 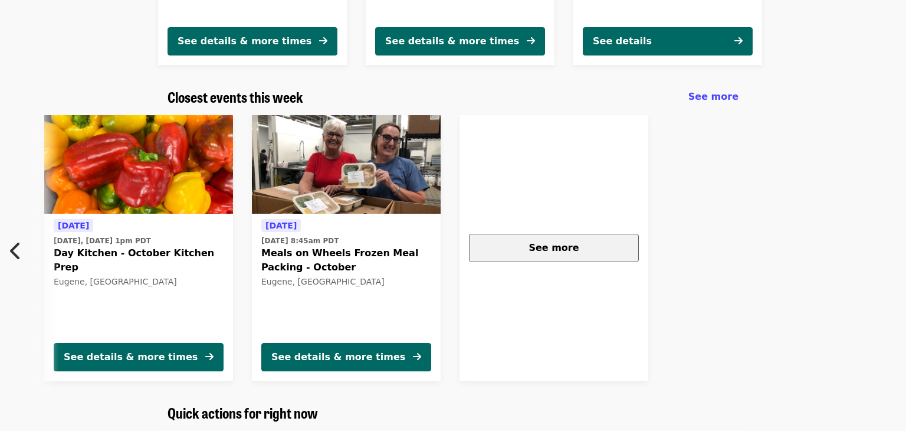 What do you see at coordinates (139, 248) in the screenshot?
I see `a: See details for "Day Kitchen - October Kitchen Prep"` at bounding box center [139, 248].